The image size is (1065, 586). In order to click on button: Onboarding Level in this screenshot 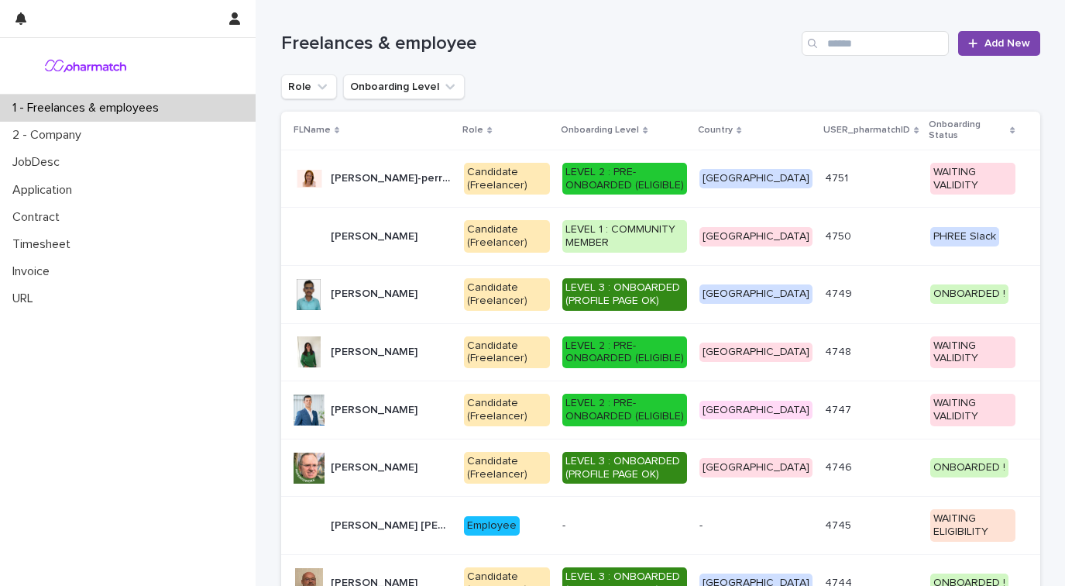, I will do `click(404, 87)`.